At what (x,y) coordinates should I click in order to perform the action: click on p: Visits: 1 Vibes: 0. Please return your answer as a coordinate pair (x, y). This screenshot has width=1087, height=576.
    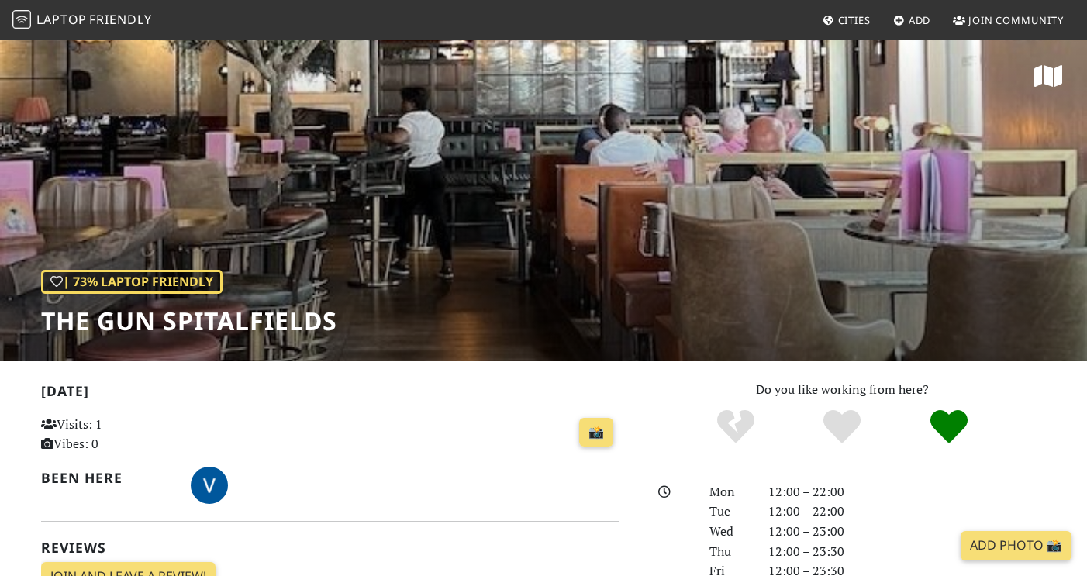
    Looking at the image, I should click on (131, 434).